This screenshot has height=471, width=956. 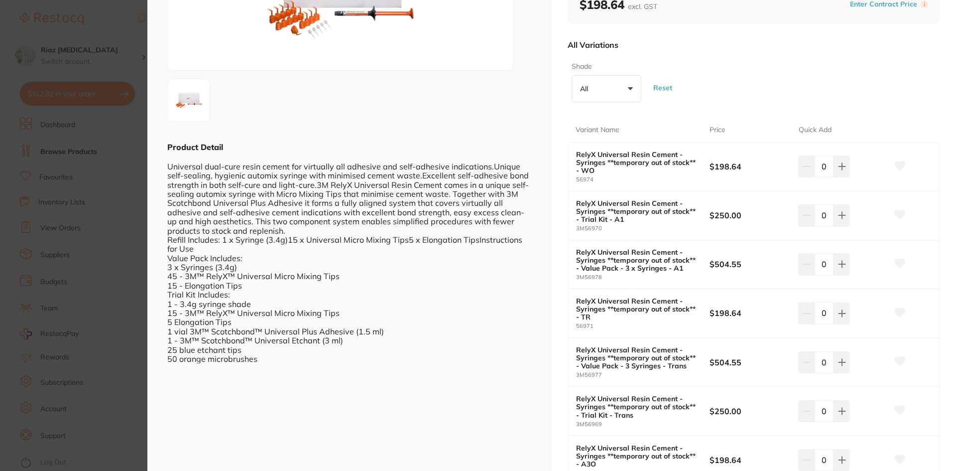 I want to click on p: Variant Name, so click(x=598, y=130).